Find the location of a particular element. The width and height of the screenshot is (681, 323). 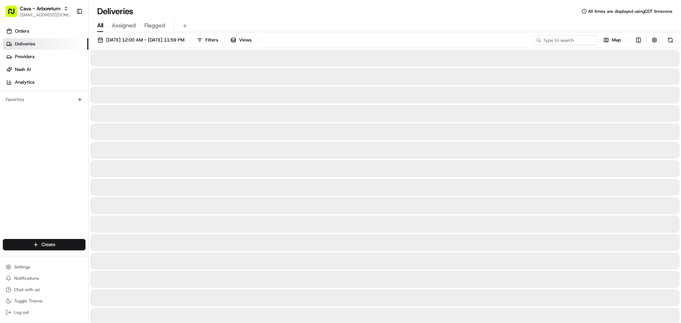

button: Map is located at coordinates (612, 40).